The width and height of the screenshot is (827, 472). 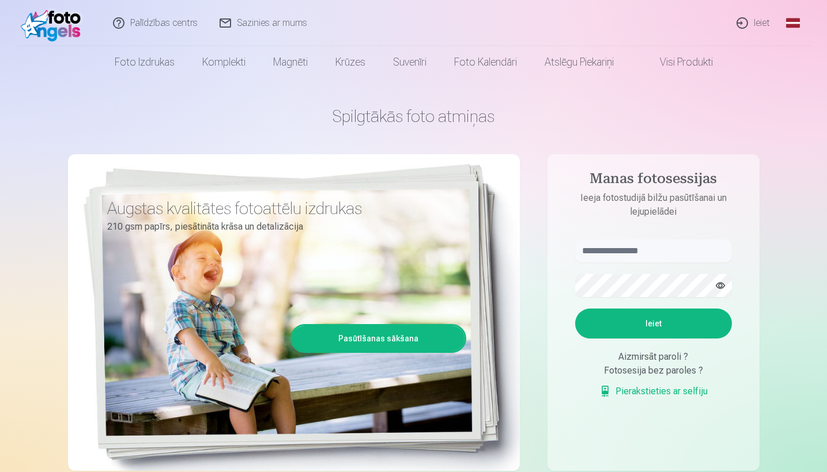 What do you see at coordinates (653, 371) in the screenshot?
I see `div: Fotosesija bez paroles ?` at bounding box center [653, 371].